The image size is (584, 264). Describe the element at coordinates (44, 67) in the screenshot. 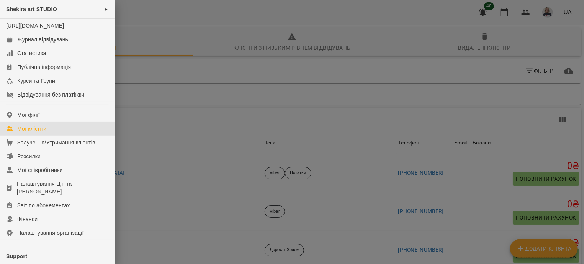

I see `div: Публічна інформація` at that location.